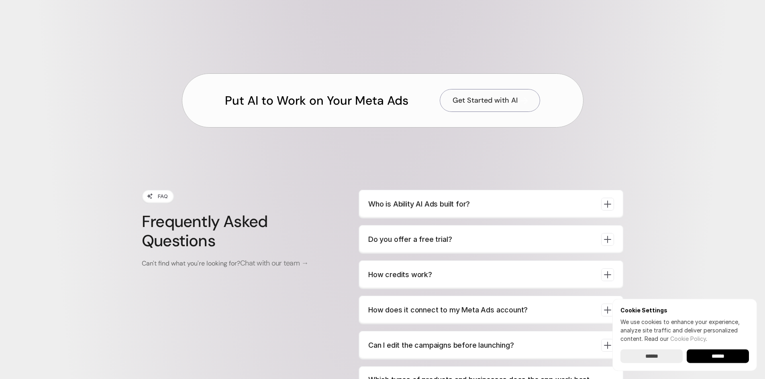 Image resolution: width=765 pixels, height=379 pixels. I want to click on a: Chat with our team →, so click(274, 263).